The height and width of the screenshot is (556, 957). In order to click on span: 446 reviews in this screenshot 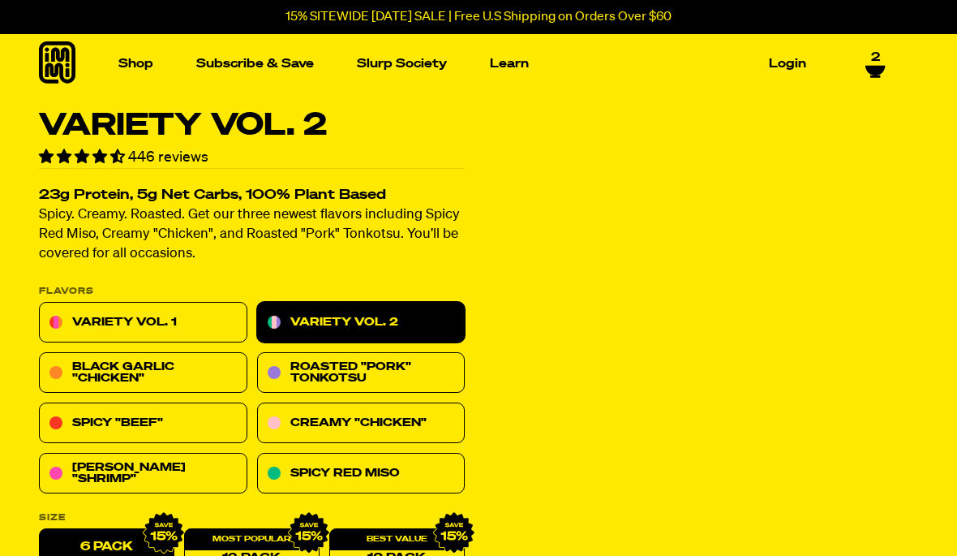, I will do `click(168, 157)`.